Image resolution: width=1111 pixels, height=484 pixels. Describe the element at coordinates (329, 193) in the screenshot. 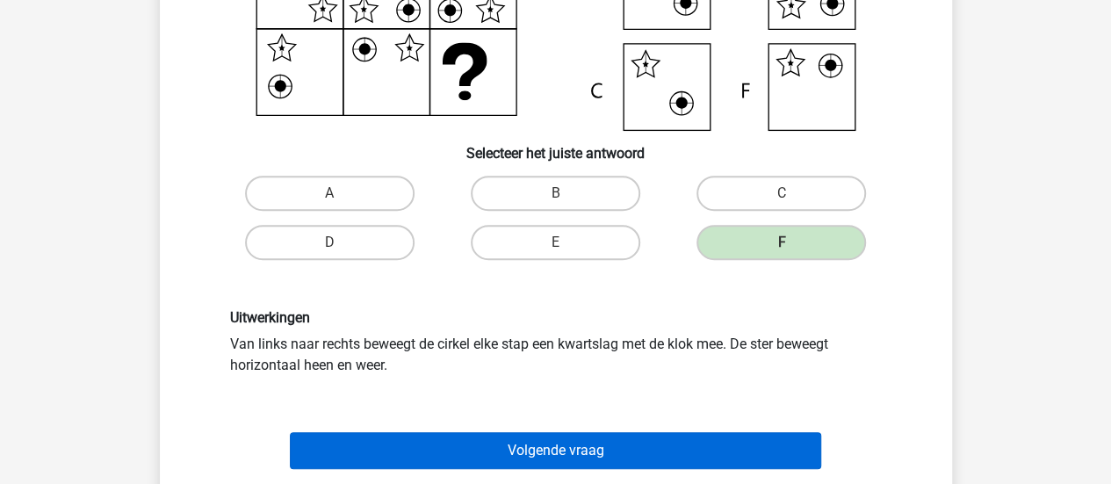

I see `label: A` at that location.